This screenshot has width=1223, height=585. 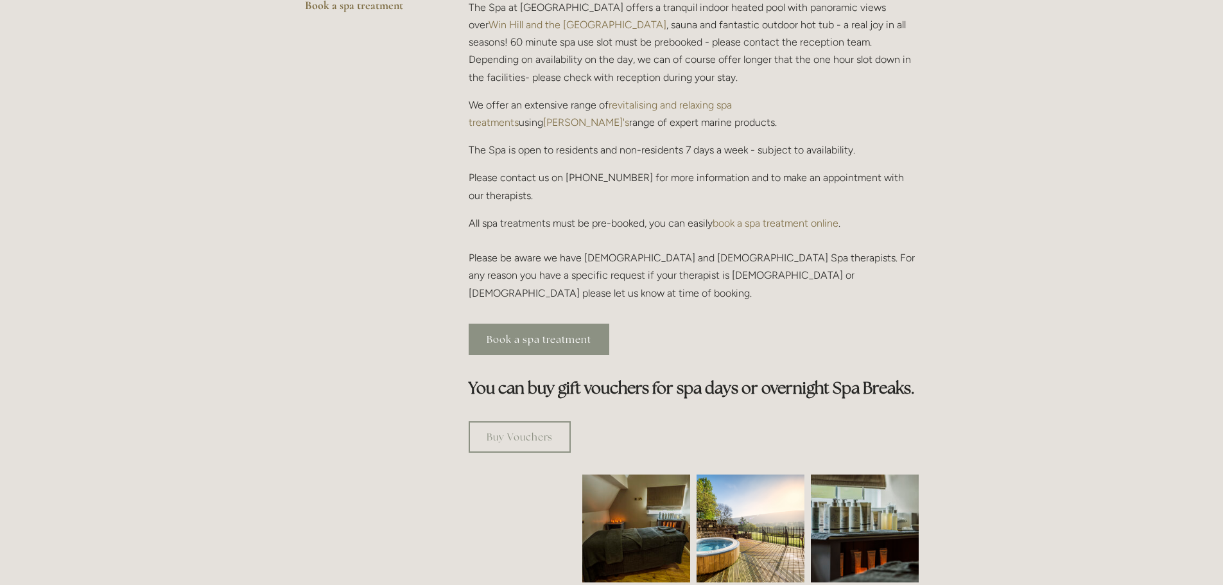 What do you see at coordinates (775, 223) in the screenshot?
I see `a: book a spa treatment online` at bounding box center [775, 223].